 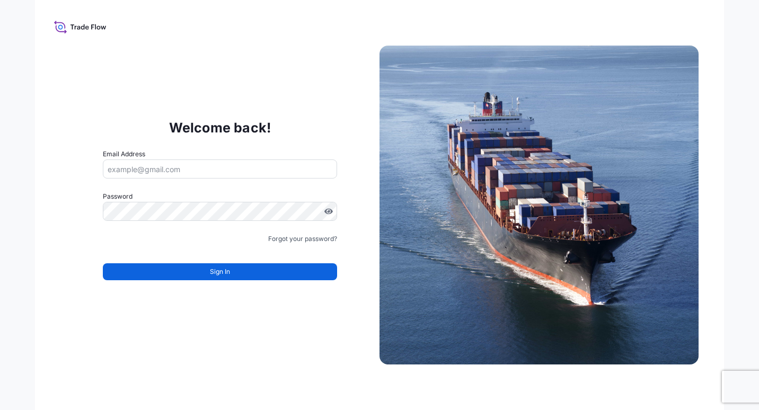 What do you see at coordinates (124, 154) in the screenshot?
I see `label: Email Address` at bounding box center [124, 154].